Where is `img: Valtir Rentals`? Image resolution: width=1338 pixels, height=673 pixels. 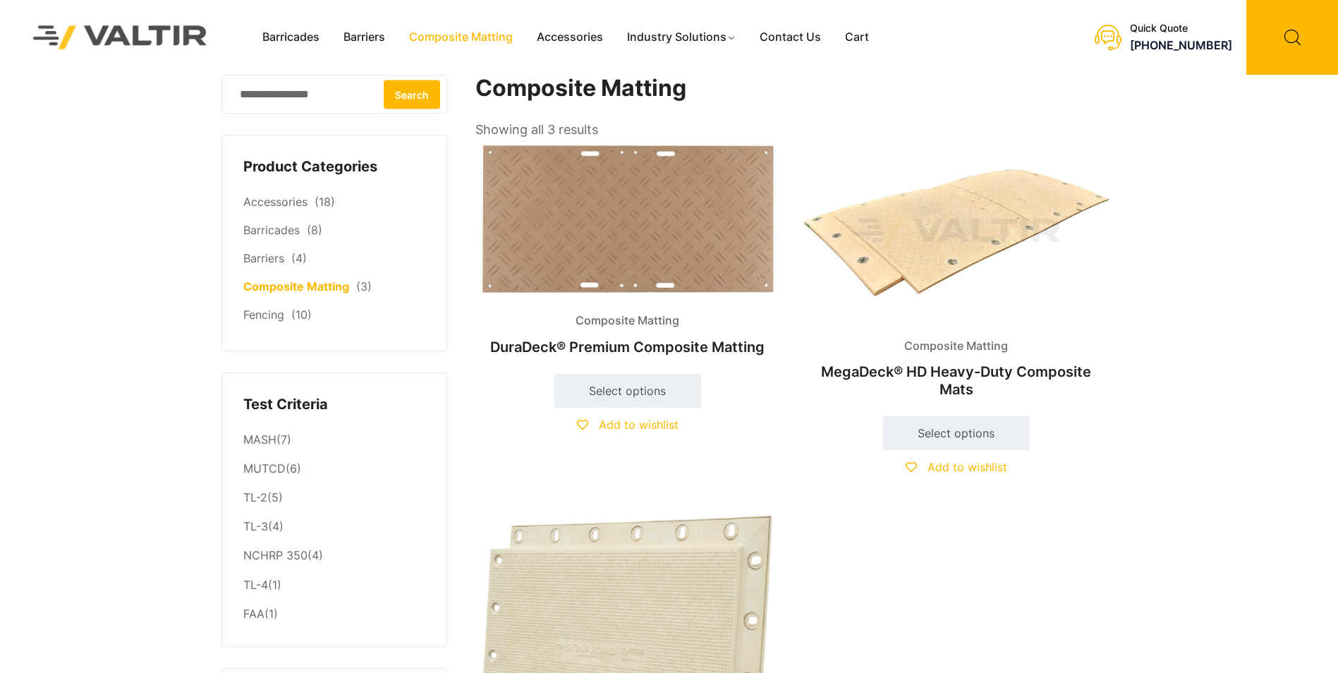
img: Valtir Rentals is located at coordinates (120, 37).